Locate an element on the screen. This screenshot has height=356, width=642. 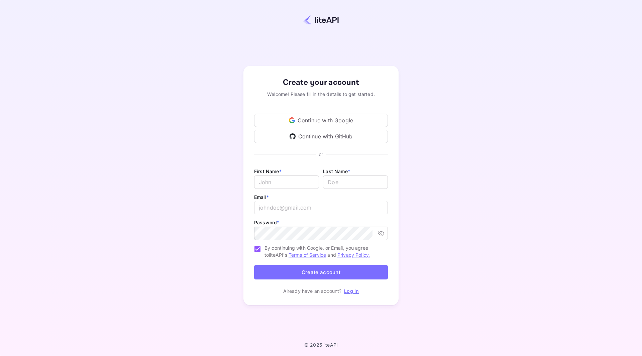
label: Password is located at coordinates (266, 222).